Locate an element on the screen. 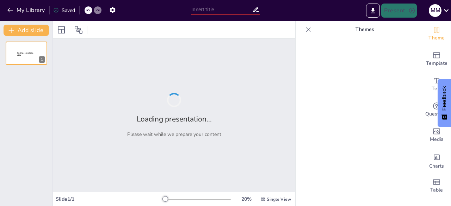 Image resolution: width=451 pixels, height=206 pixels. div: 20 % is located at coordinates (246, 199).